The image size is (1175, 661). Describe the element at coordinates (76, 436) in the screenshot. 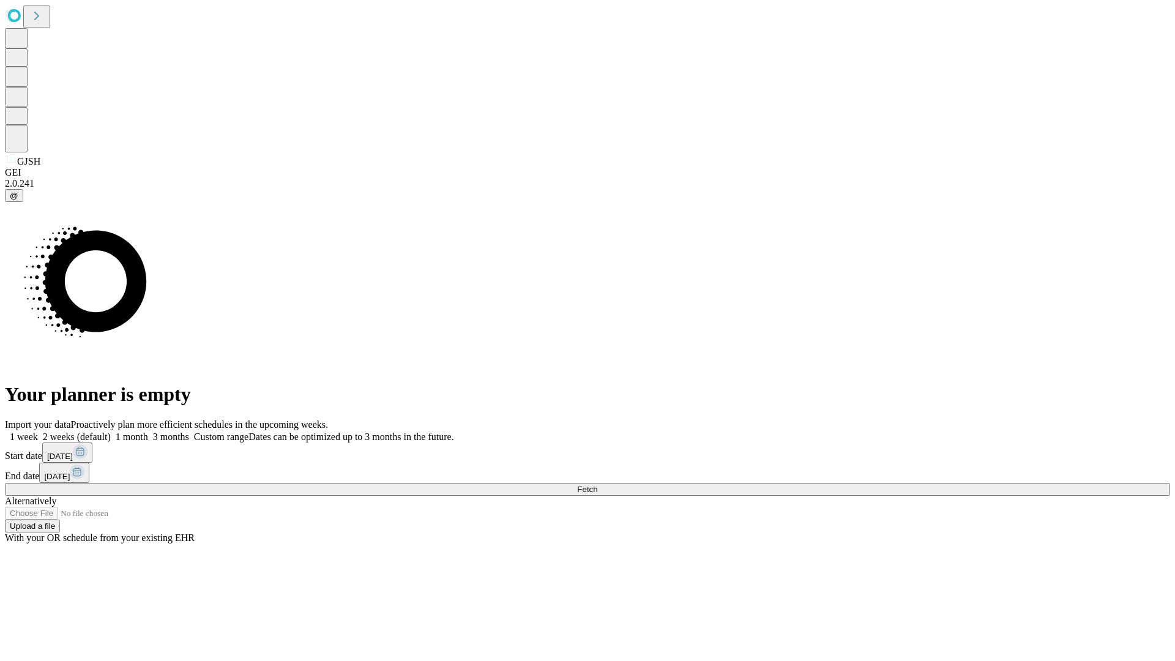

I see `span: 2 weeks (default)` at that location.